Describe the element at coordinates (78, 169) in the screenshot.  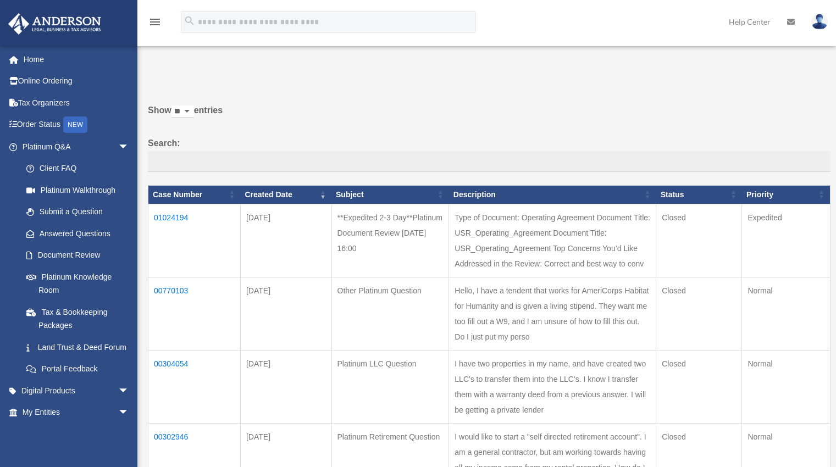
I see `a: Client FAQ` at that location.